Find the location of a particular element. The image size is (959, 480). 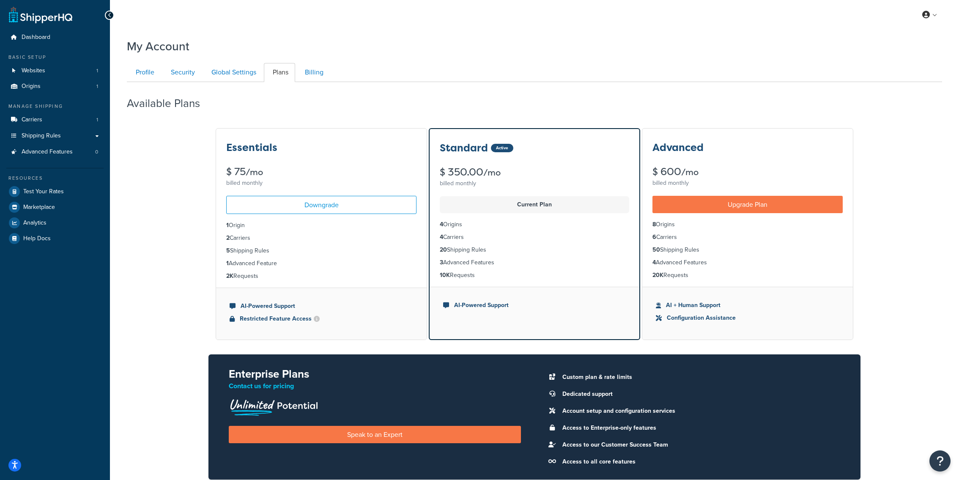

span: Advanced Features is located at coordinates (47, 152).